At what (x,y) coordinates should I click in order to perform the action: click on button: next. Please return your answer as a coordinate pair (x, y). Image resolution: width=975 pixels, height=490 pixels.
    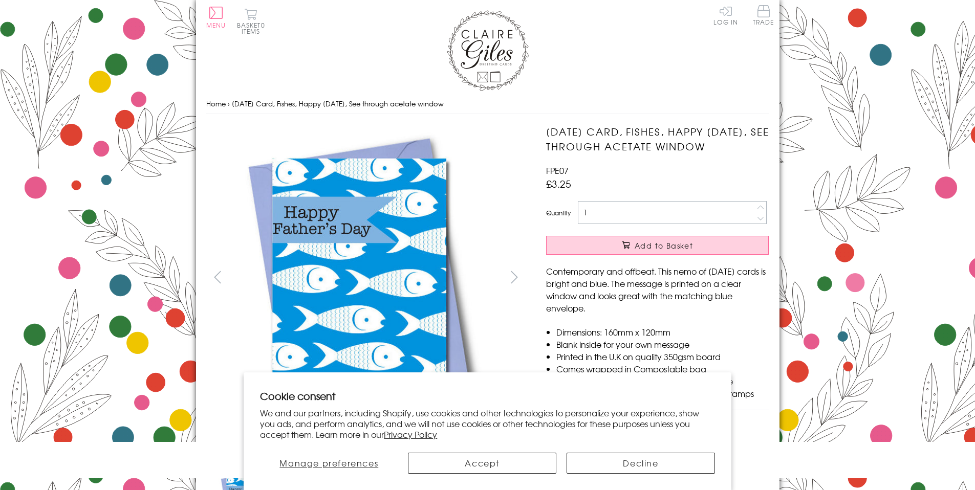
    Looking at the image, I should click on (514, 277).